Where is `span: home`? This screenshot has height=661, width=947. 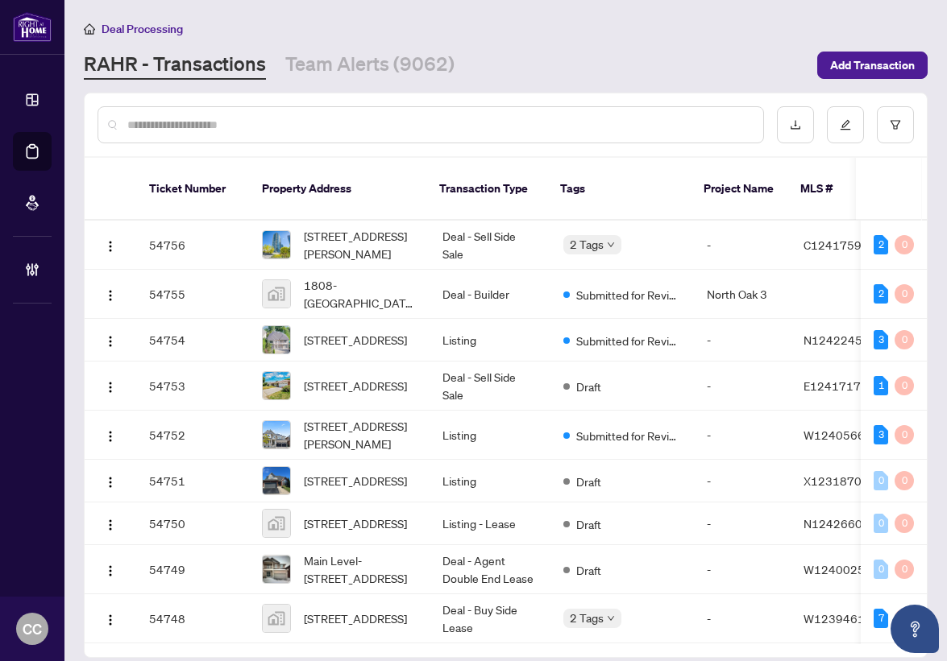 span: home is located at coordinates (89, 29).